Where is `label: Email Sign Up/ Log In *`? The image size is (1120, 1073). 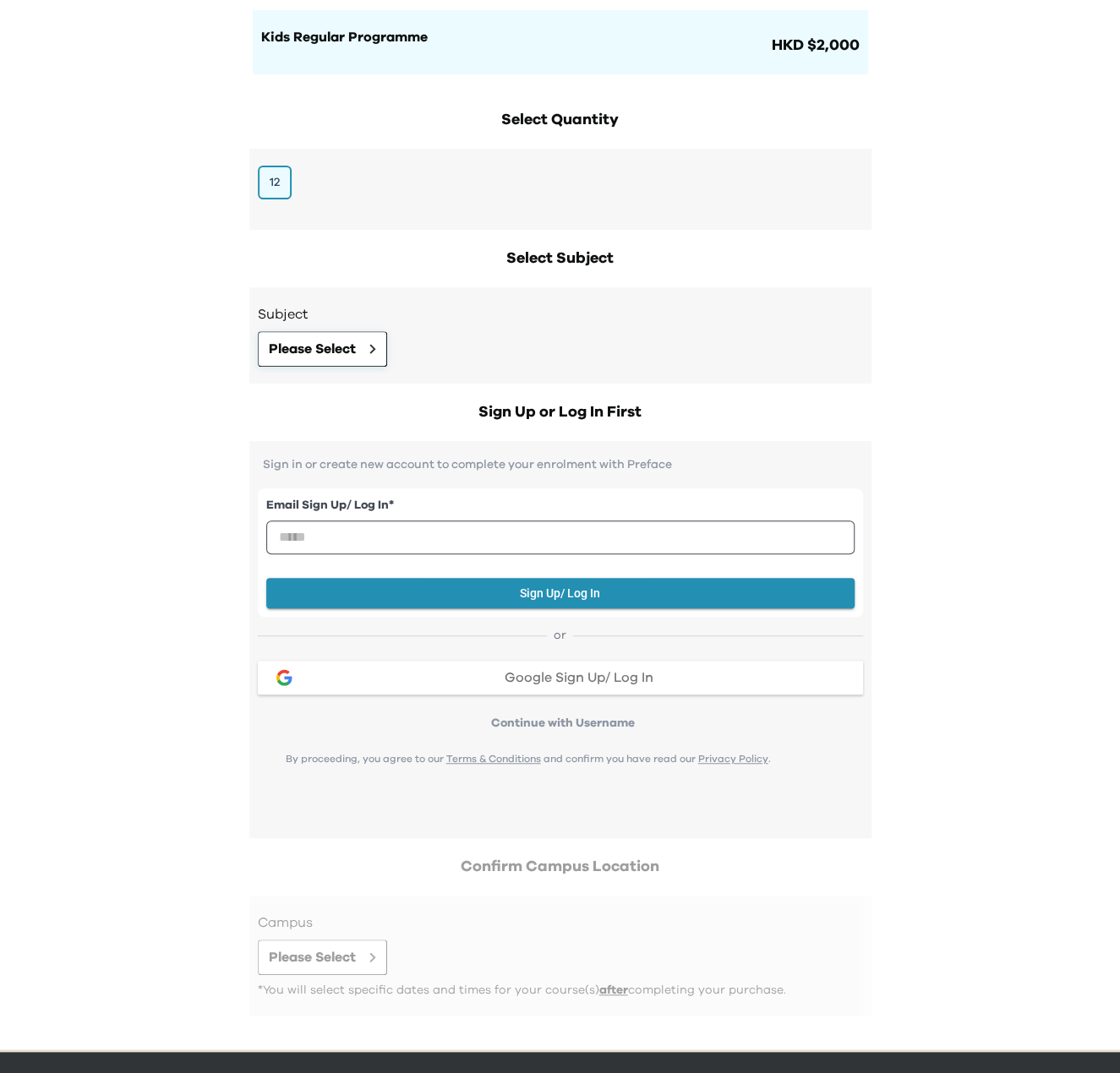 label: Email Sign Up/ Log In * is located at coordinates (561, 506).